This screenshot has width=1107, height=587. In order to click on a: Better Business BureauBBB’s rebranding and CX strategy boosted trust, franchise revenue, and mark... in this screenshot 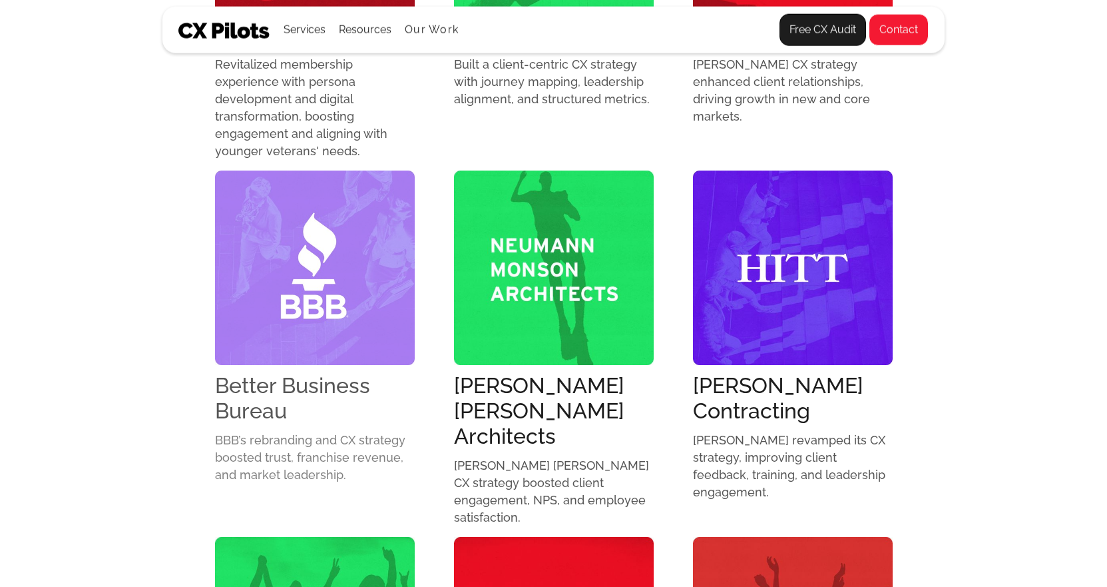, I will do `click(315, 332)`.